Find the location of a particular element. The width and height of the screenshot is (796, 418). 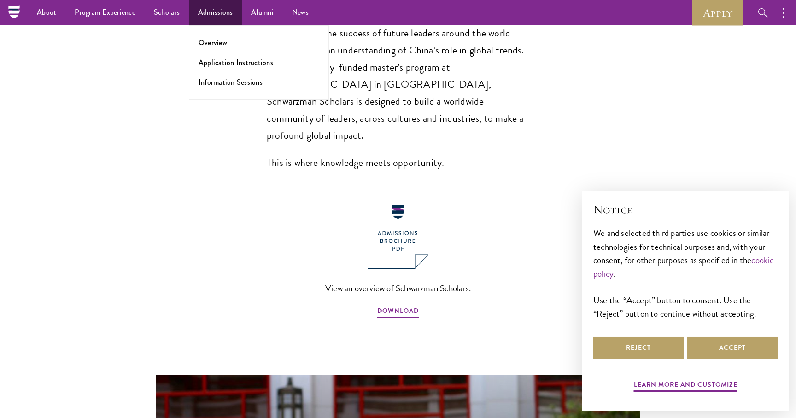

p: In any sector, the success of future leaders around the world depends upon an understanding of Ch... is located at coordinates (398, 84).